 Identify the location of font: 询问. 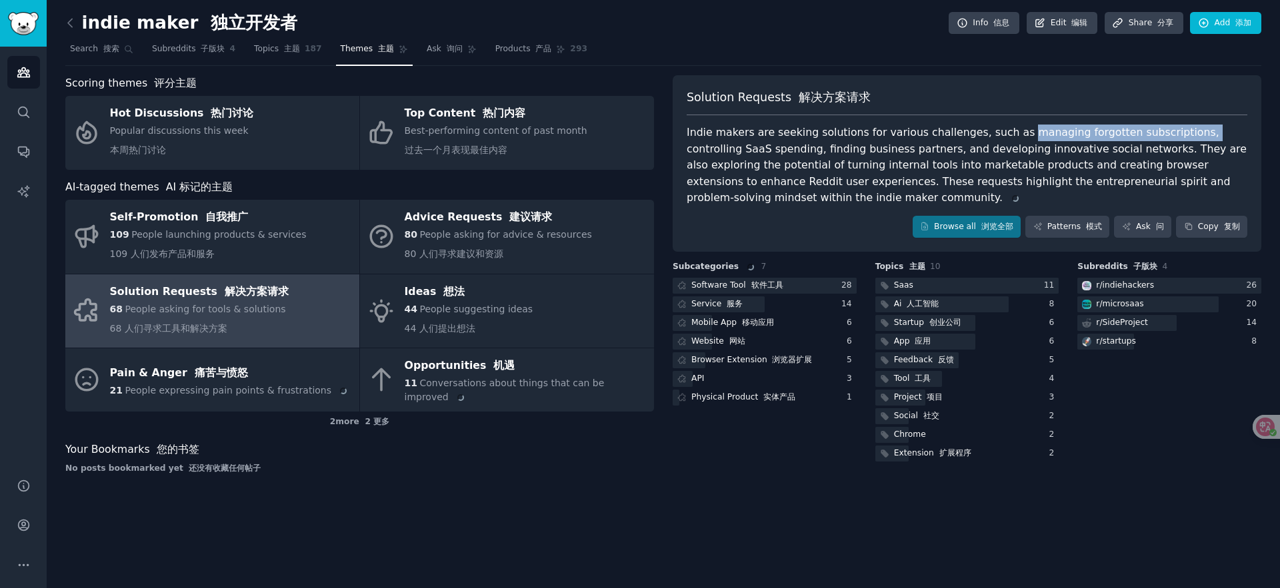
(455, 49).